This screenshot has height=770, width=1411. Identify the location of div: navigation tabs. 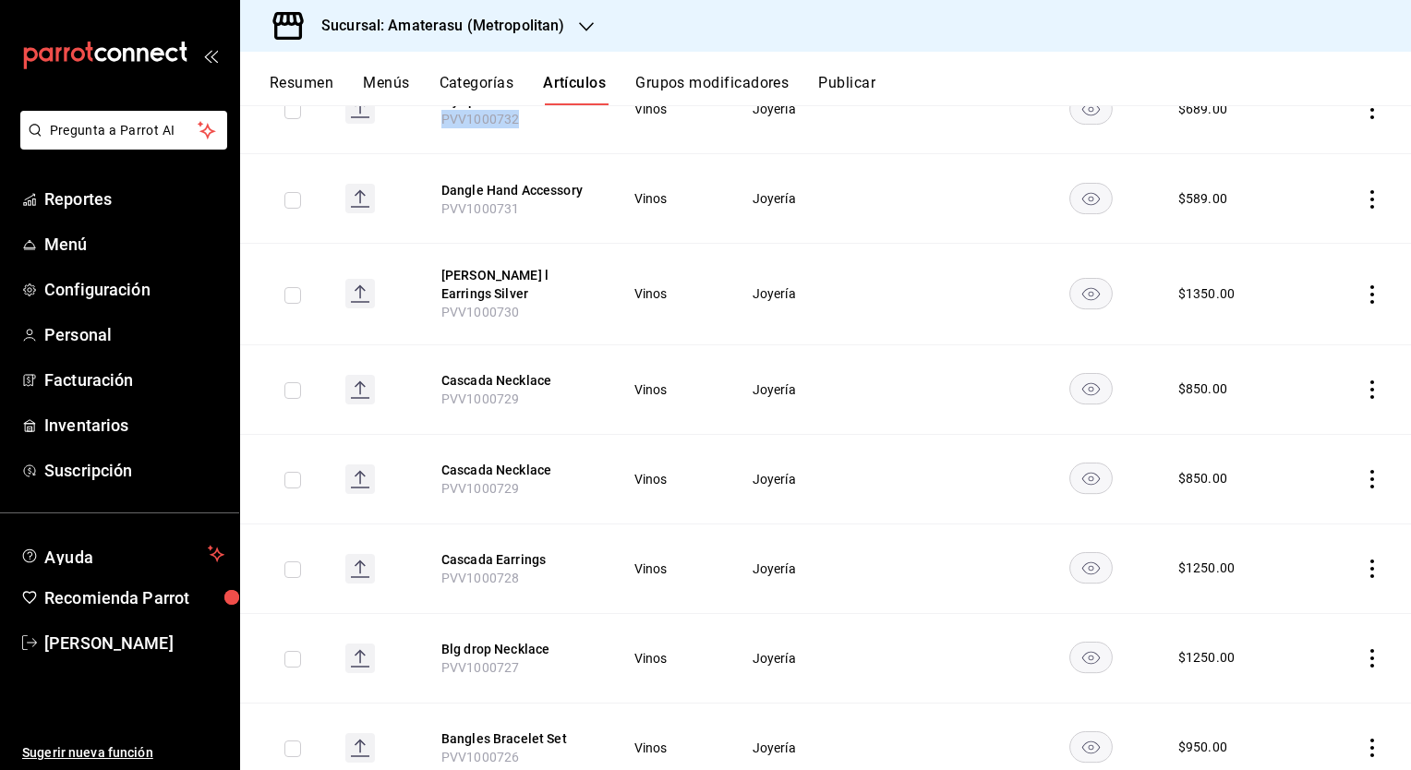
(840, 90).